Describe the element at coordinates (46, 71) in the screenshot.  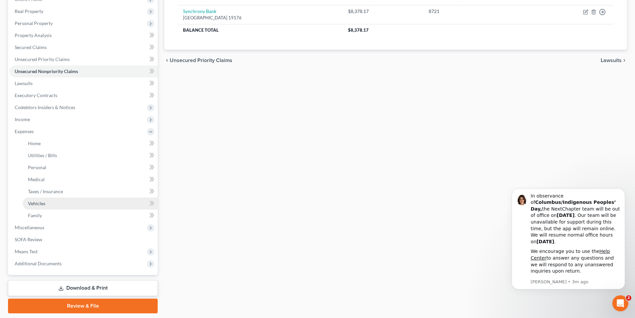
I see `span: Unsecured Nonpriority Claims` at that location.